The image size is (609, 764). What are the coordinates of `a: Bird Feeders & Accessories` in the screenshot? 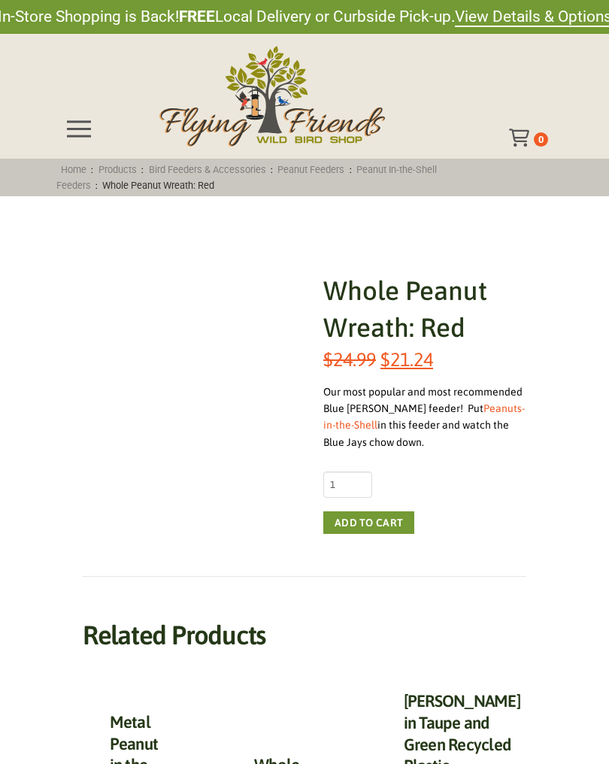 It's located at (207, 169).